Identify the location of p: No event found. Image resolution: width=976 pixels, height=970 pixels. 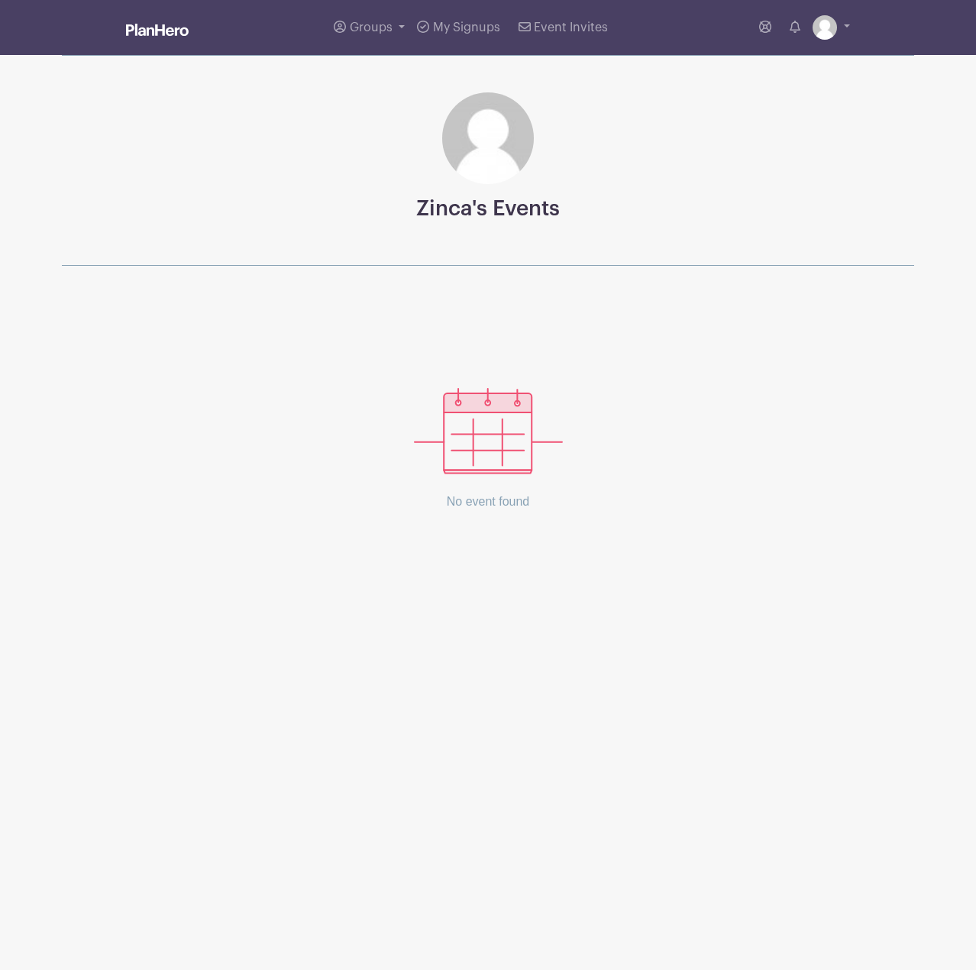
(488, 502).